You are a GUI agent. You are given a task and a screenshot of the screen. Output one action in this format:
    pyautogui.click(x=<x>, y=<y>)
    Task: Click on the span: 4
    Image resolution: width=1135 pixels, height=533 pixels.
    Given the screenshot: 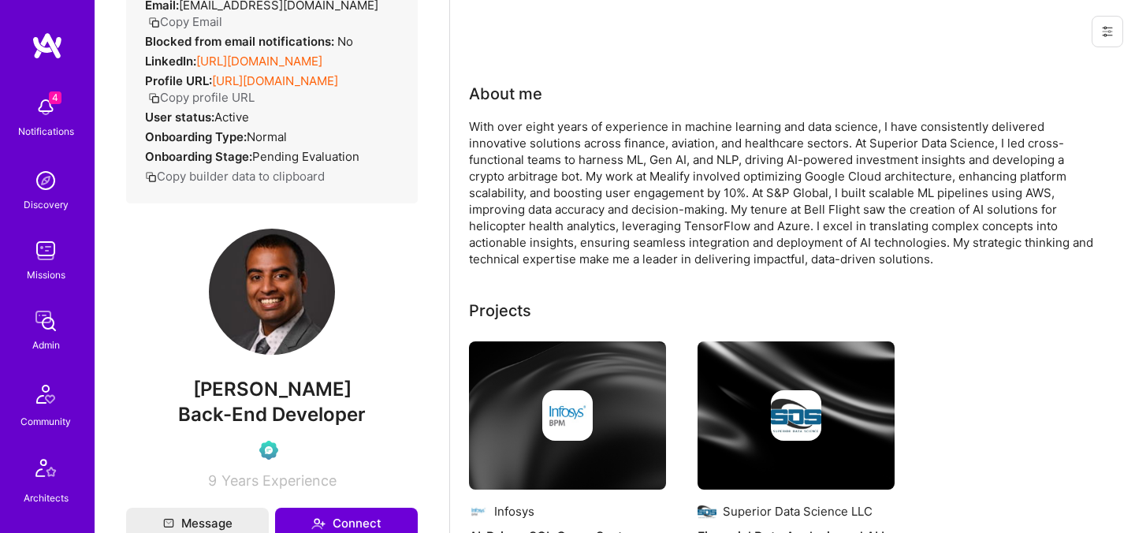 What is the action you would take?
    pyautogui.click(x=55, y=98)
    